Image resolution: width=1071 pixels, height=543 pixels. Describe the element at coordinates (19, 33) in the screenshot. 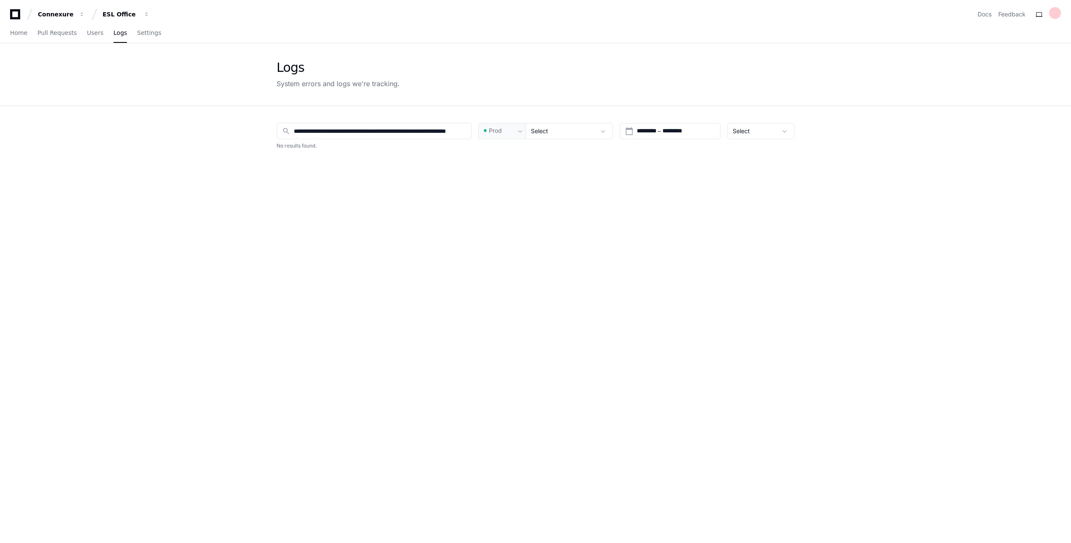

I see `span: Home` at that location.